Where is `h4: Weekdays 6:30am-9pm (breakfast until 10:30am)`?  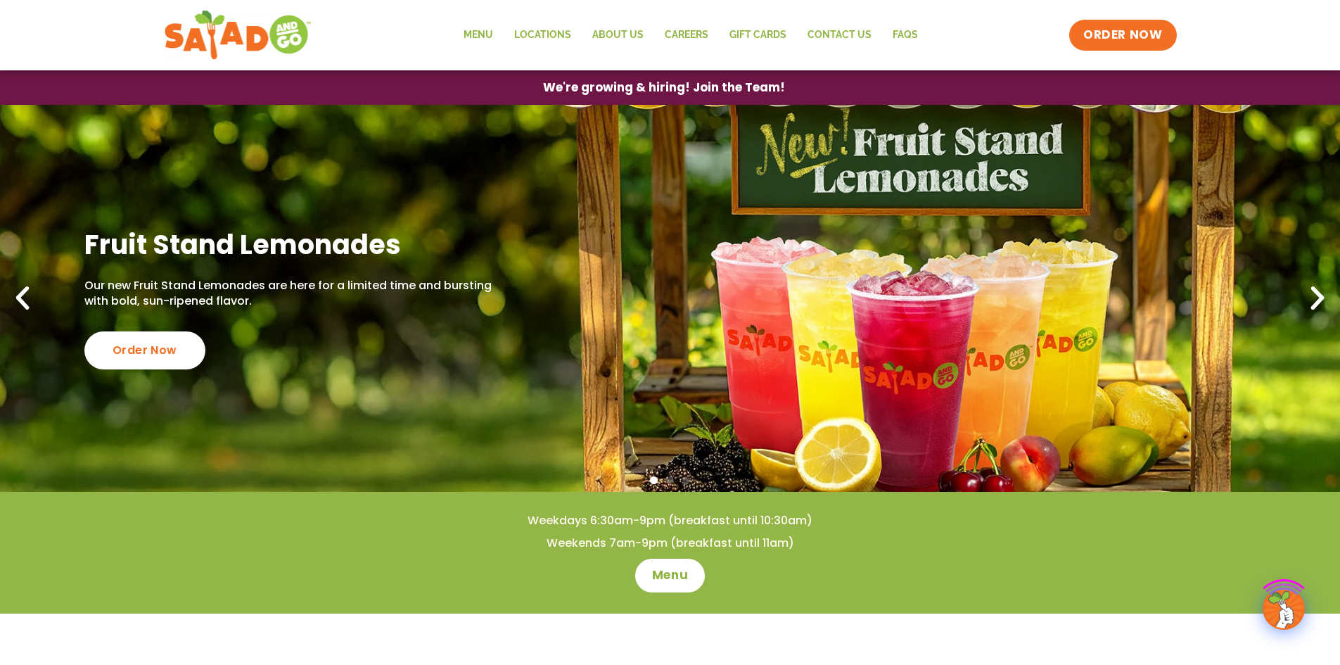 h4: Weekdays 6:30am-9pm (breakfast until 10:30am) is located at coordinates (670, 521).